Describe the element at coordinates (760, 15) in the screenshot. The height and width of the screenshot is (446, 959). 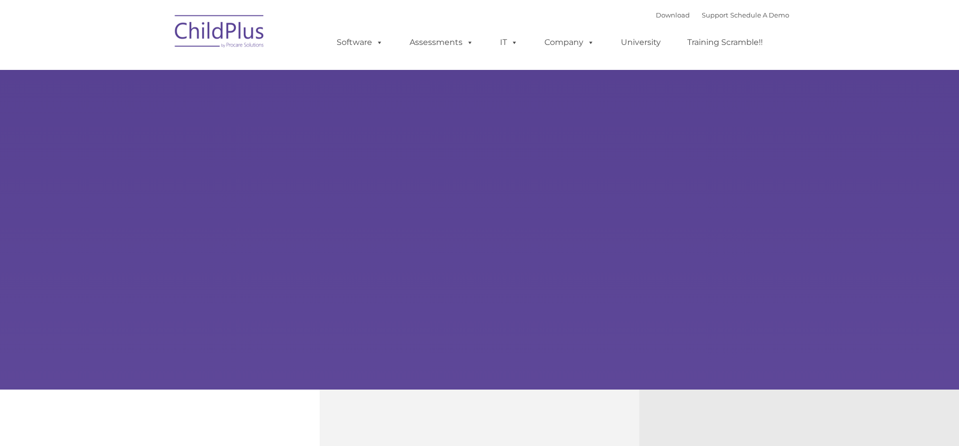
I see `a: Schedule A Demo` at that location.